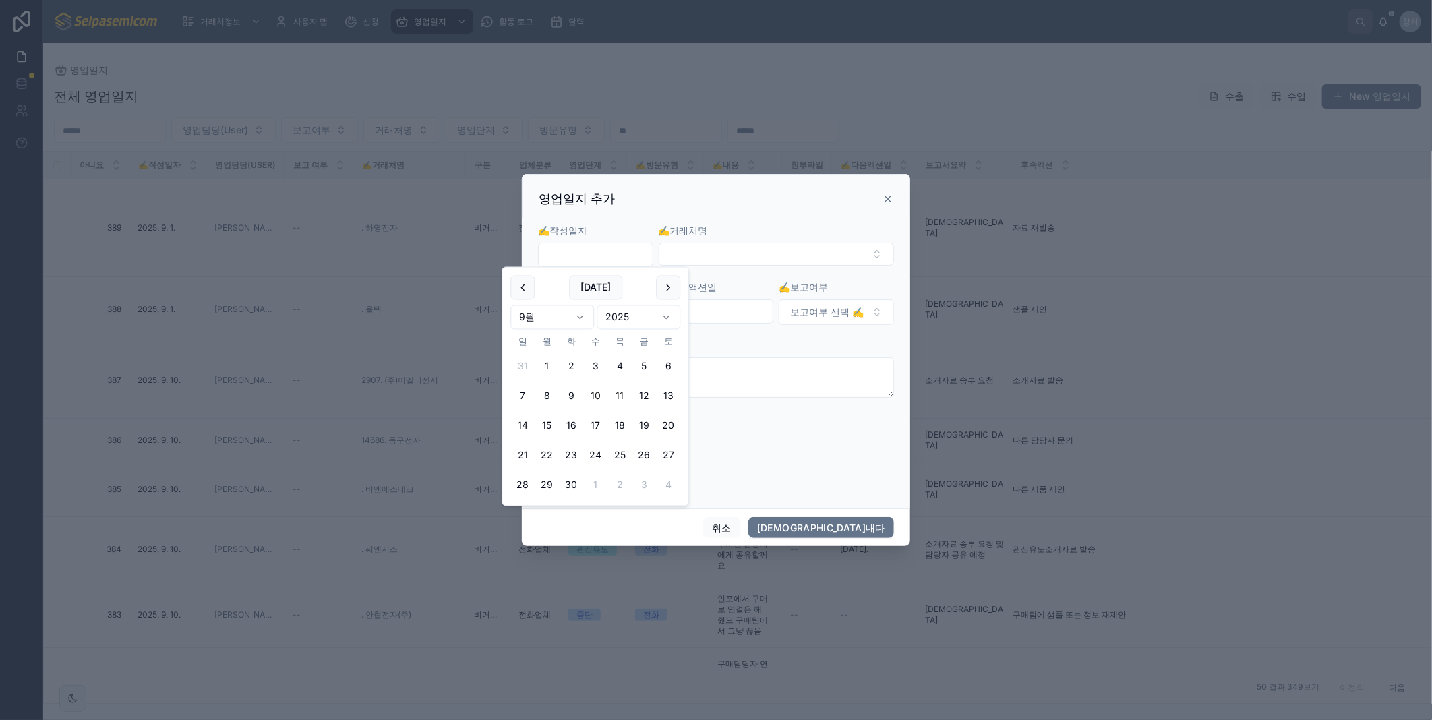 The image size is (1432, 720). Describe the element at coordinates (620, 342) in the screenshot. I see `th: 목요일` at that location.